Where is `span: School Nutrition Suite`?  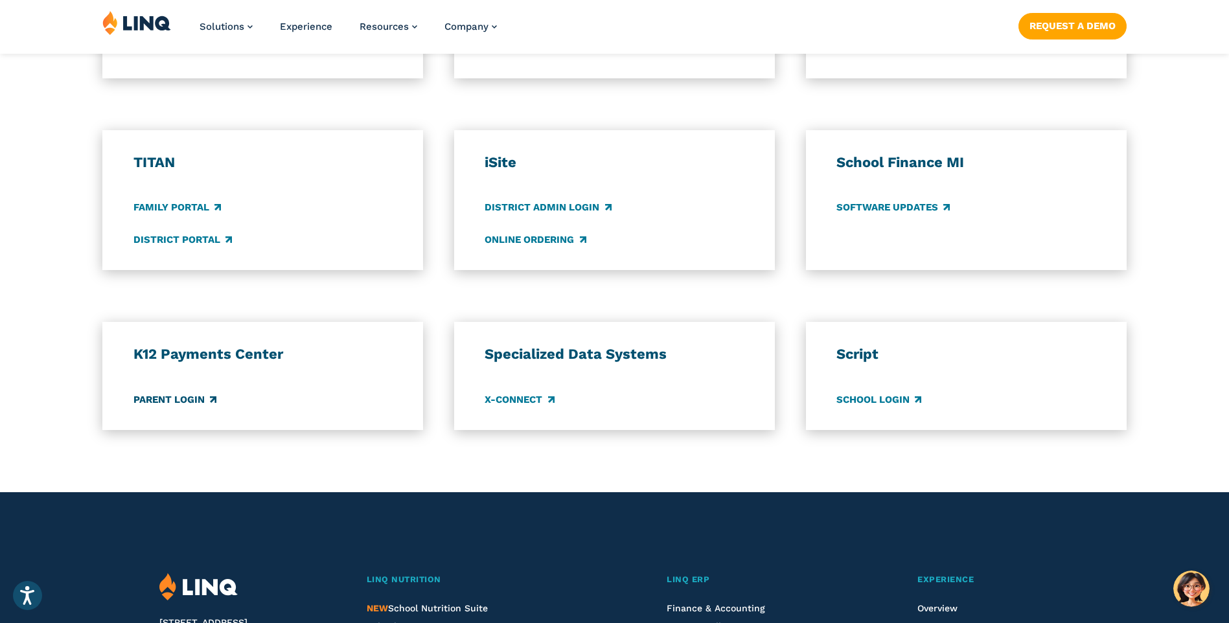 span: School Nutrition Suite is located at coordinates (427, 608).